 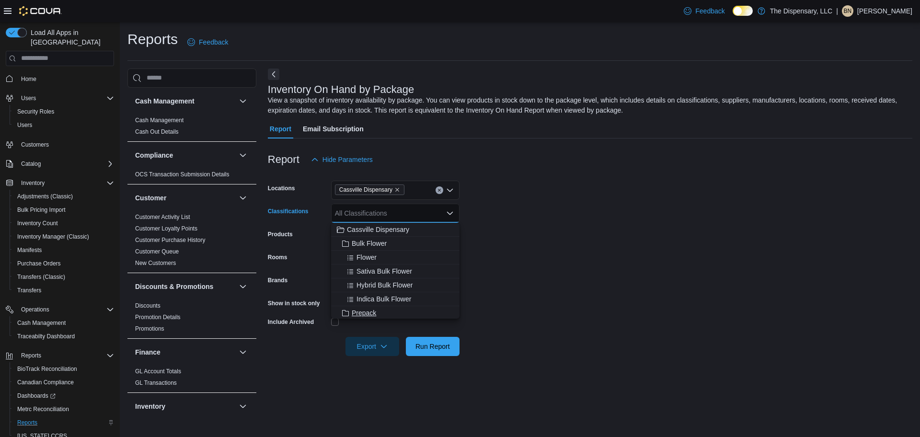 I want to click on button: Open list of options, so click(x=450, y=190).